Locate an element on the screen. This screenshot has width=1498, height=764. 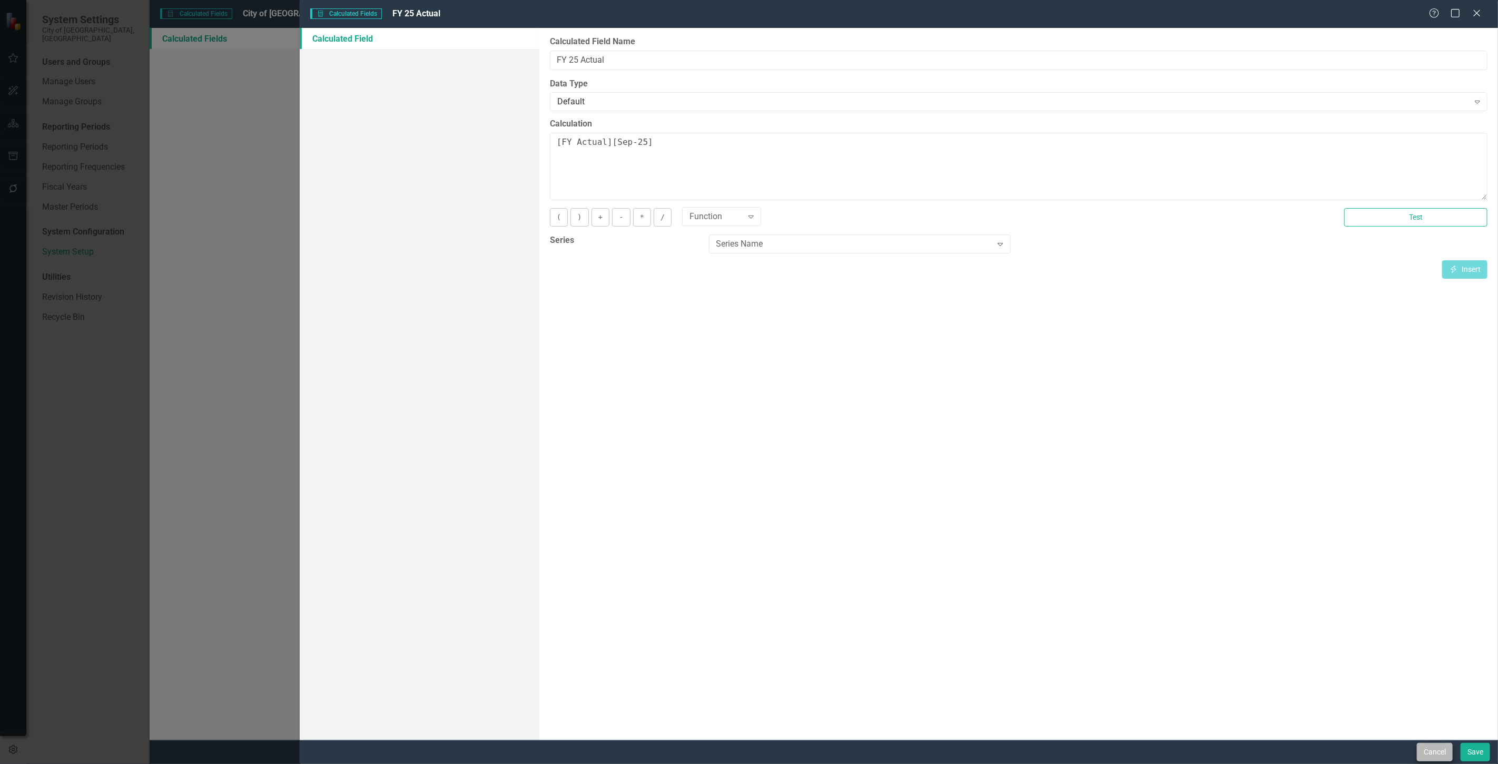
input: Calculated Field Name is located at coordinates (1018, 60).